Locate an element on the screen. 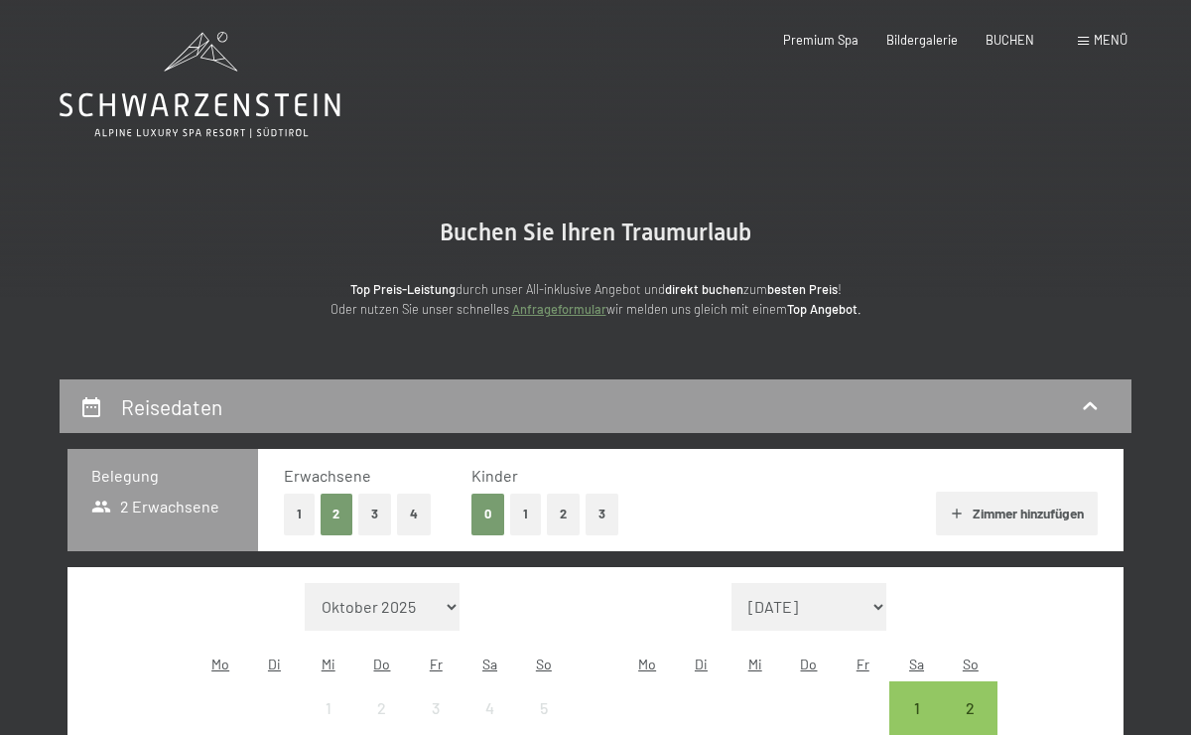  h3: Belegung is located at coordinates (163, 476).